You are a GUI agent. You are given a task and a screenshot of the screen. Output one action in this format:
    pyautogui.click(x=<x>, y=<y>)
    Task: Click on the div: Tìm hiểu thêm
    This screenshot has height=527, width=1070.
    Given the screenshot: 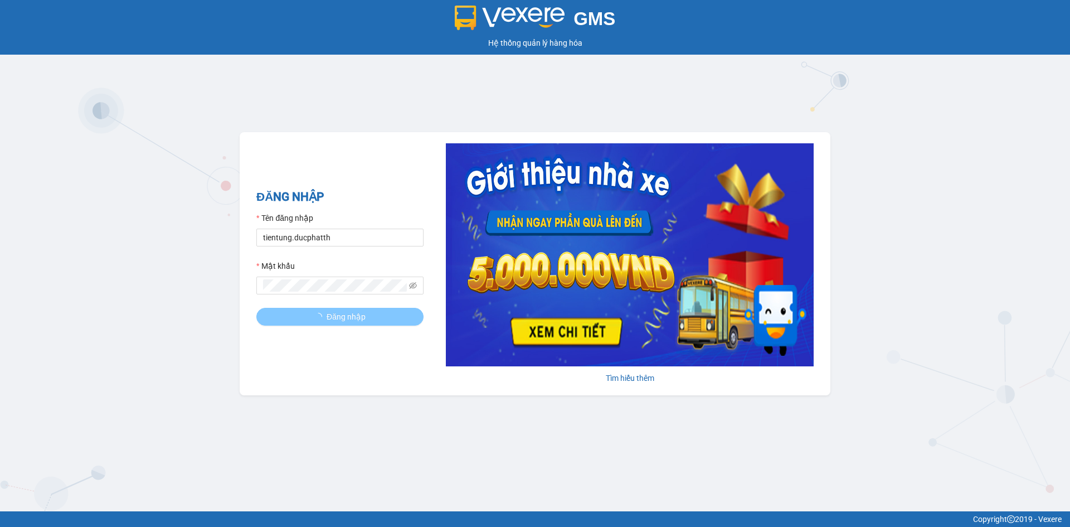 What is the action you would take?
    pyautogui.click(x=630, y=378)
    